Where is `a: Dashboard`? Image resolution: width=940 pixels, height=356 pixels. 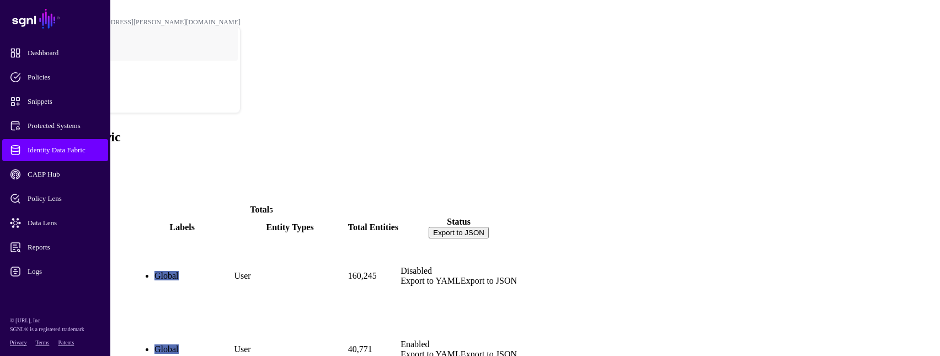
a: Dashboard is located at coordinates (55, 53).